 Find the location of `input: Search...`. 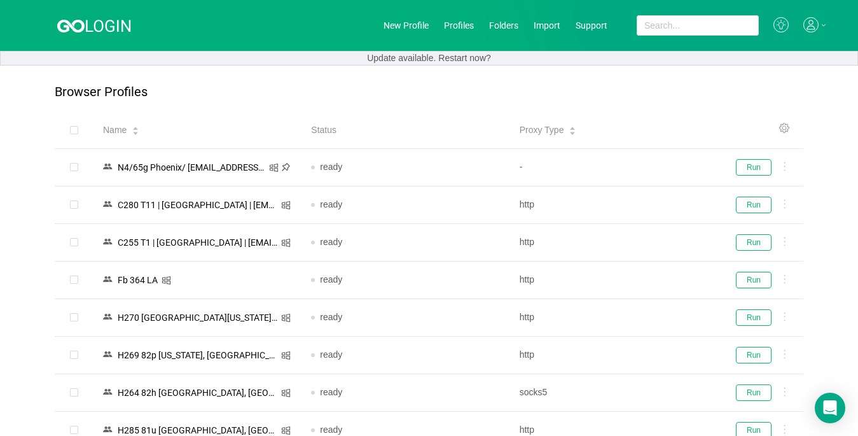

input: Search... is located at coordinates (698, 25).